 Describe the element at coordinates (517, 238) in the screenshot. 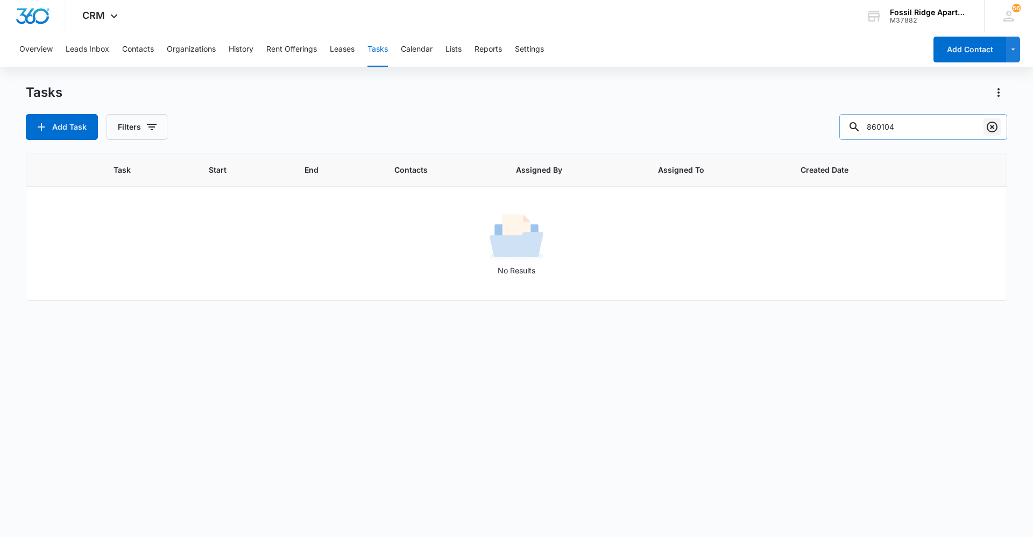

I see `img: No Results` at that location.